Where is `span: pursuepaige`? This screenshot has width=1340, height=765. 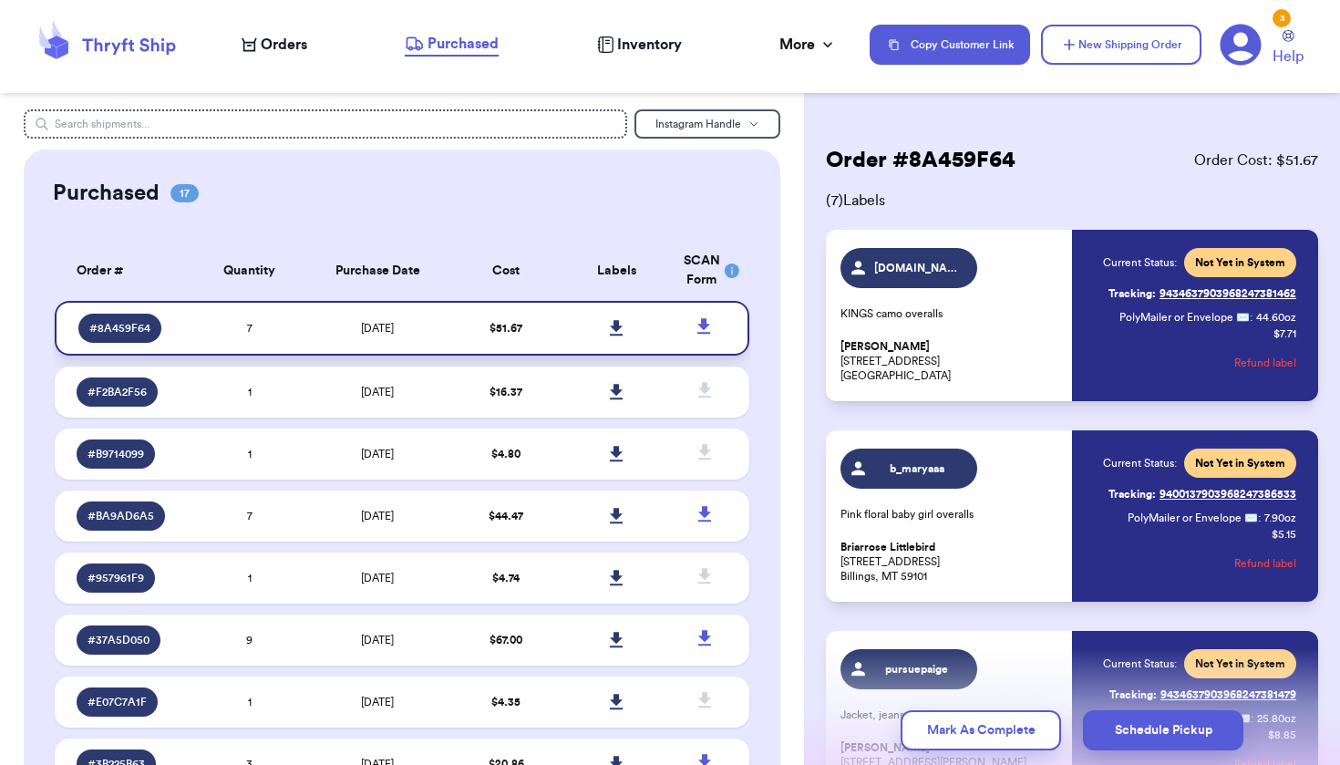
span: pursuepaige is located at coordinates (917, 669).